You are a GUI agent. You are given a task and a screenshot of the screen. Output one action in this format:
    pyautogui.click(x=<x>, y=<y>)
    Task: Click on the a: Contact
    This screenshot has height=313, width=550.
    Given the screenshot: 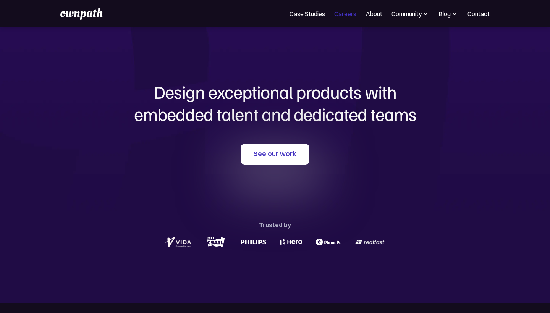 What is the action you would take?
    pyautogui.click(x=479, y=14)
    